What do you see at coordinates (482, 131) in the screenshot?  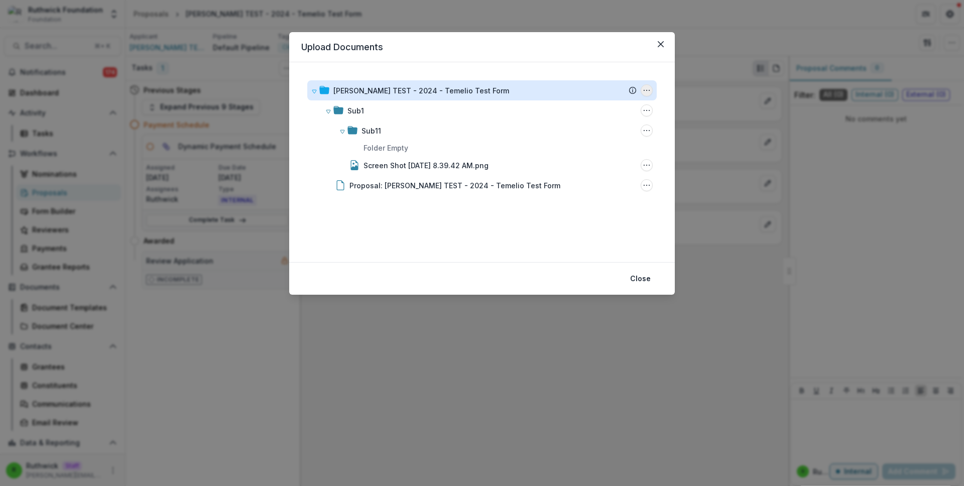 I see `div: Sub11Sub11 Options` at bounding box center [482, 131].